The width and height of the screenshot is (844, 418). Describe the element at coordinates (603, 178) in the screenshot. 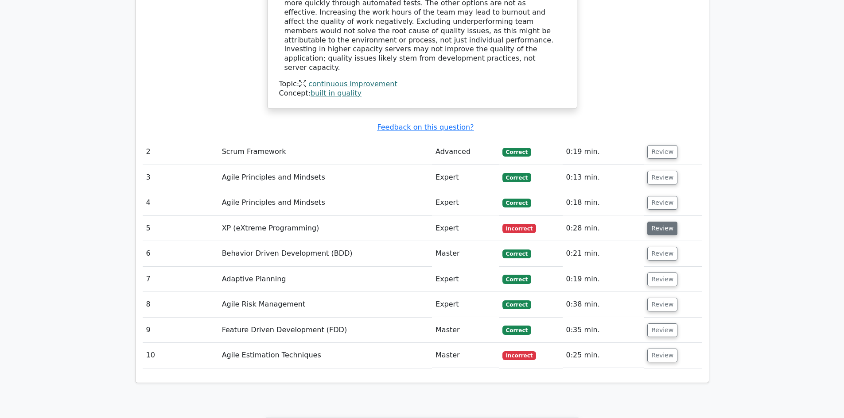

I see `td: 0:13 min.` at that location.